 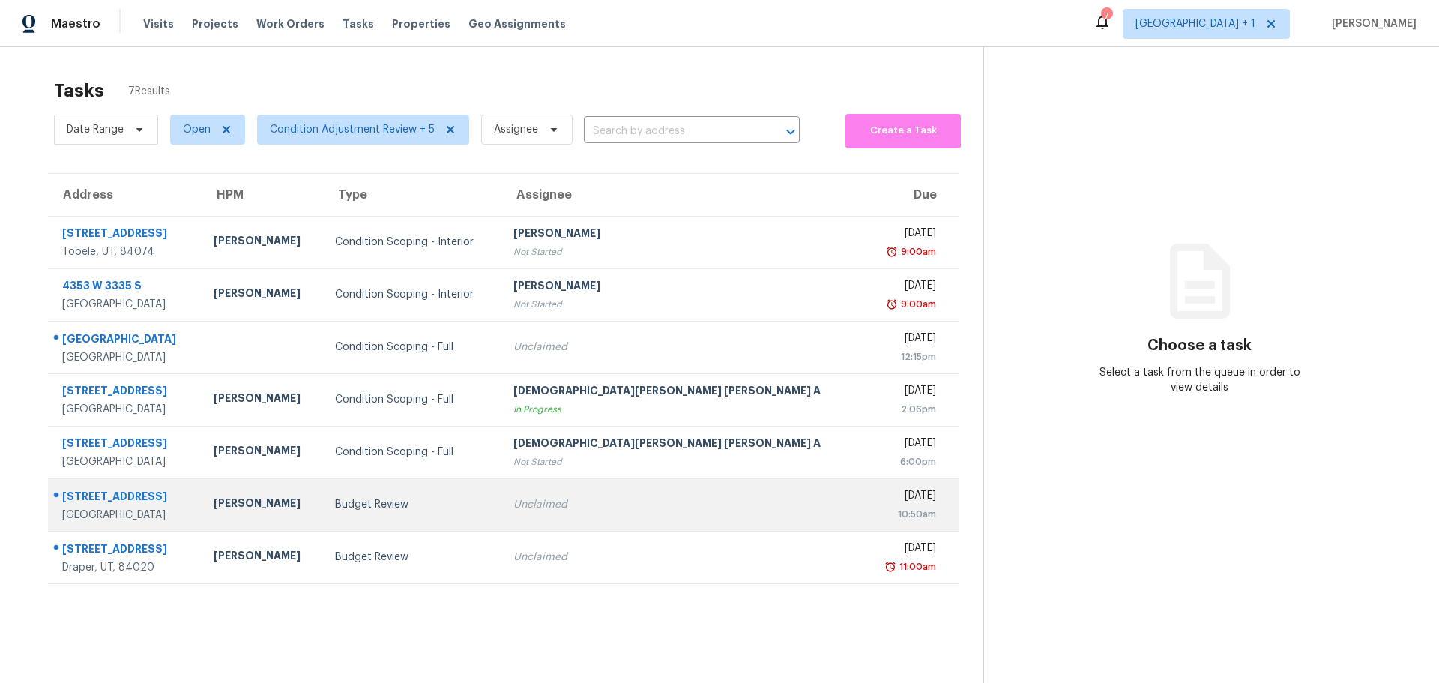 What do you see at coordinates (412, 195) in the screenshot?
I see `th: Type` at bounding box center [412, 195].